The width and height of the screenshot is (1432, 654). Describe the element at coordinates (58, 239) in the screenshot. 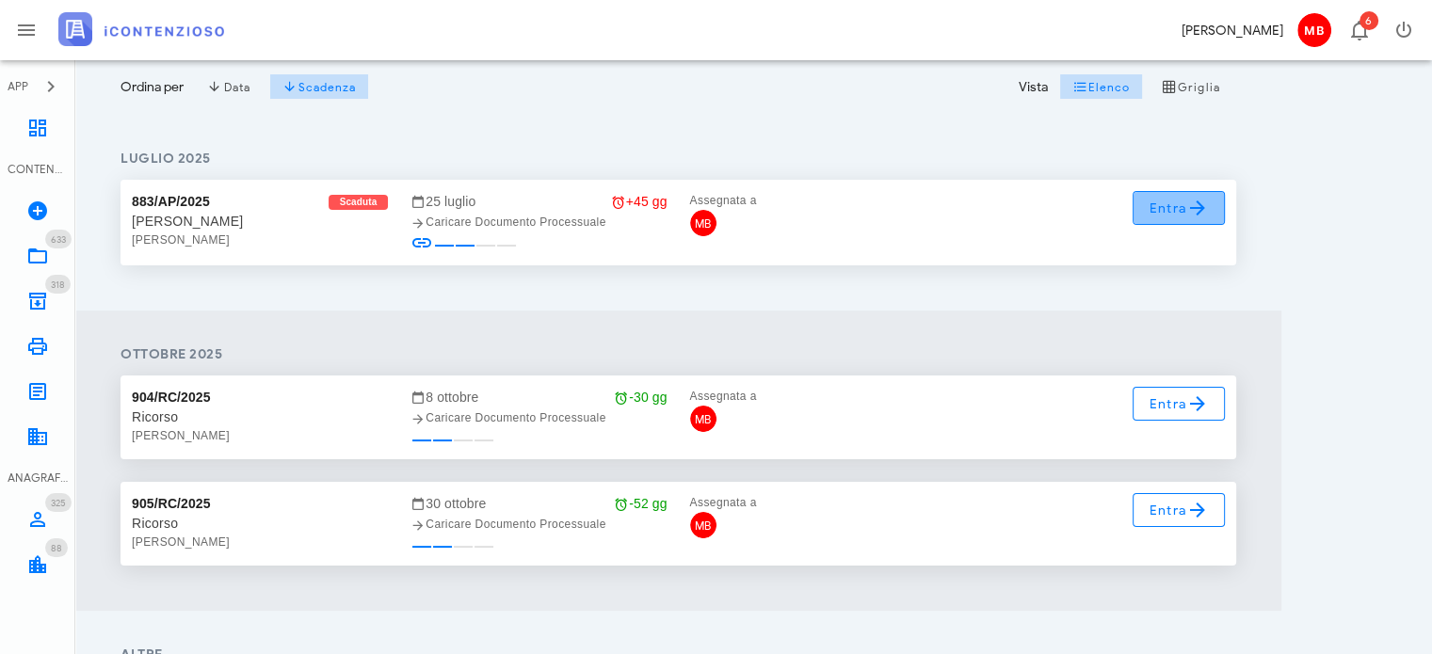

I see `span: 633` at that location.